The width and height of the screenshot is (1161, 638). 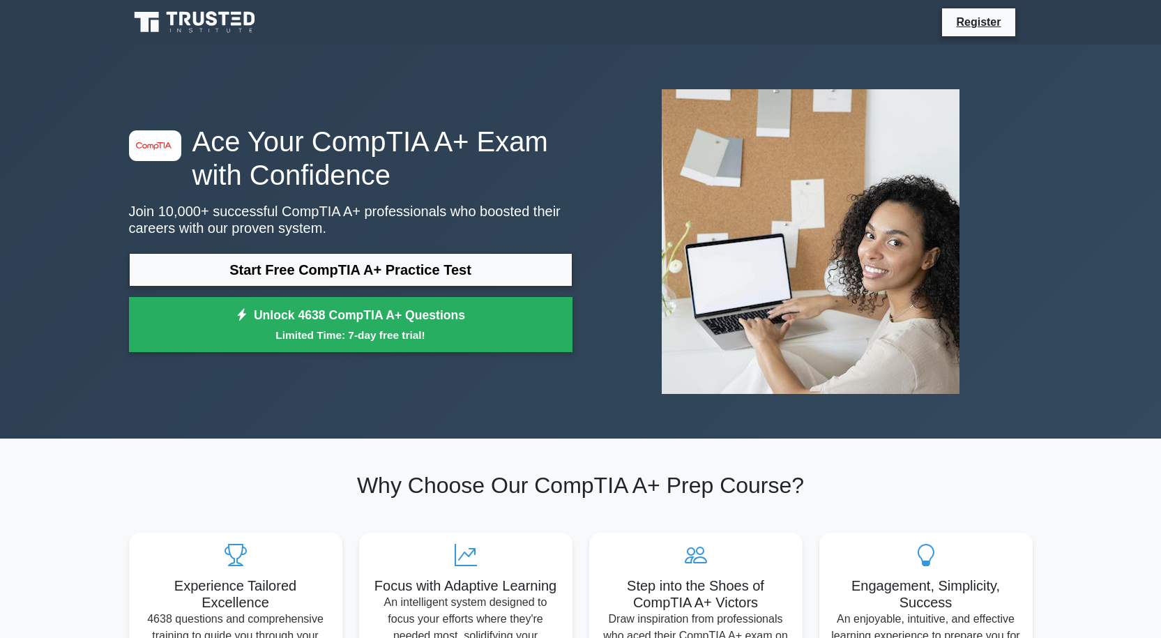 I want to click on h5: Engagement, Simplicity, Success, so click(x=926, y=594).